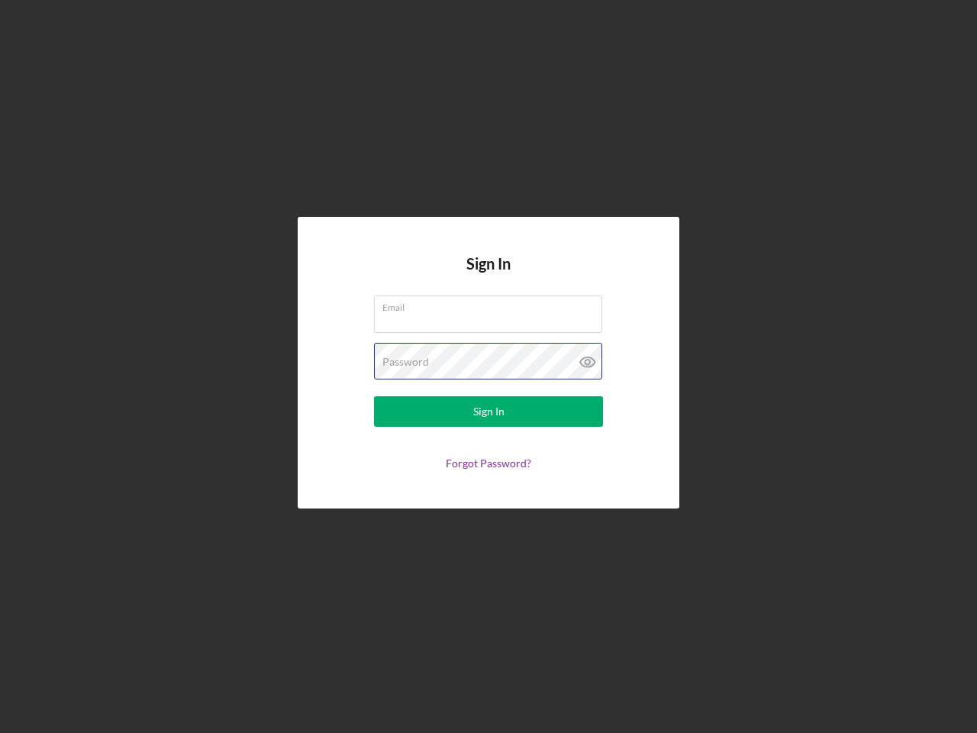 The height and width of the screenshot is (733, 977). Describe the element at coordinates (489, 275) in the screenshot. I see `h4: Sign In` at that location.